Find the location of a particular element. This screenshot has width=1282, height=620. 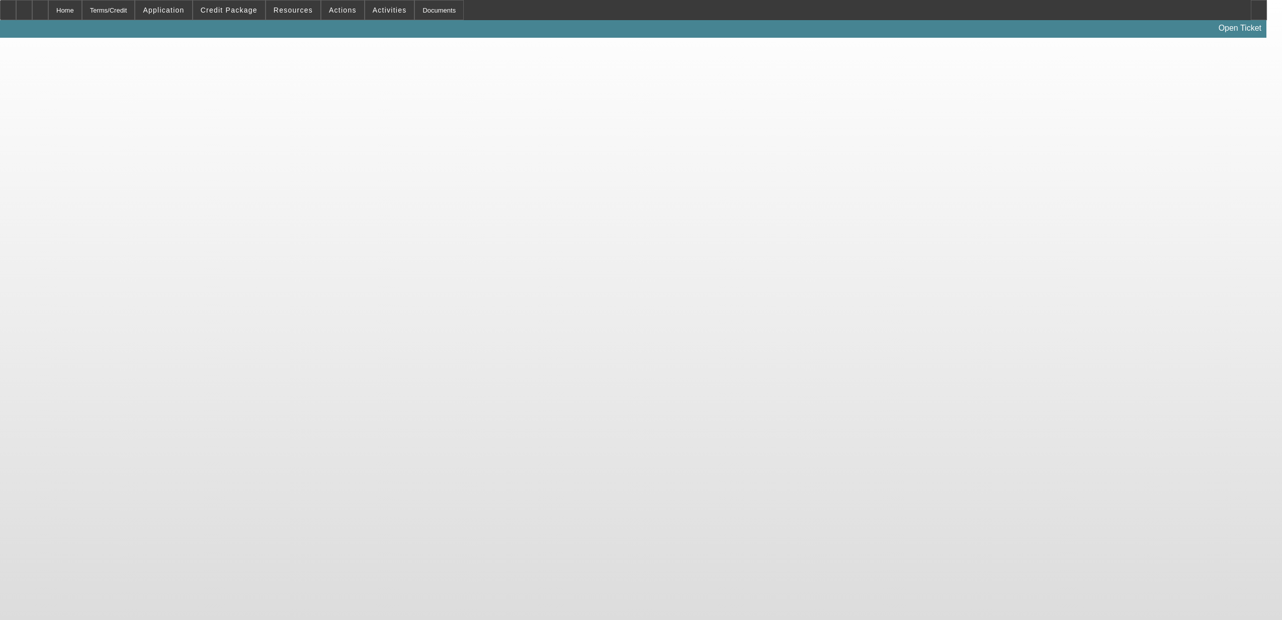

button: Credit Package is located at coordinates (229, 10).